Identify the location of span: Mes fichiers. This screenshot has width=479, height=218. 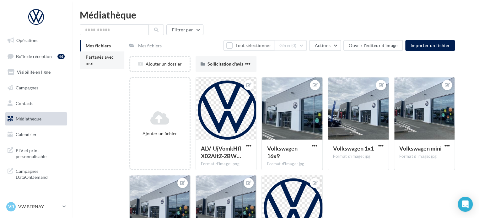
(98, 45).